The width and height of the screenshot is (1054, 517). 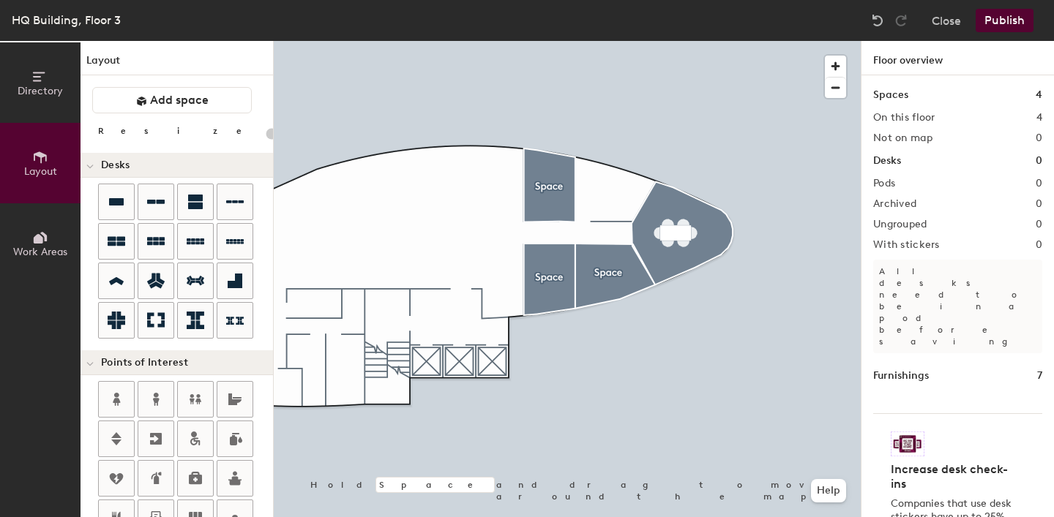 What do you see at coordinates (1038, 161) in the screenshot?
I see `h1: 0` at bounding box center [1038, 161].